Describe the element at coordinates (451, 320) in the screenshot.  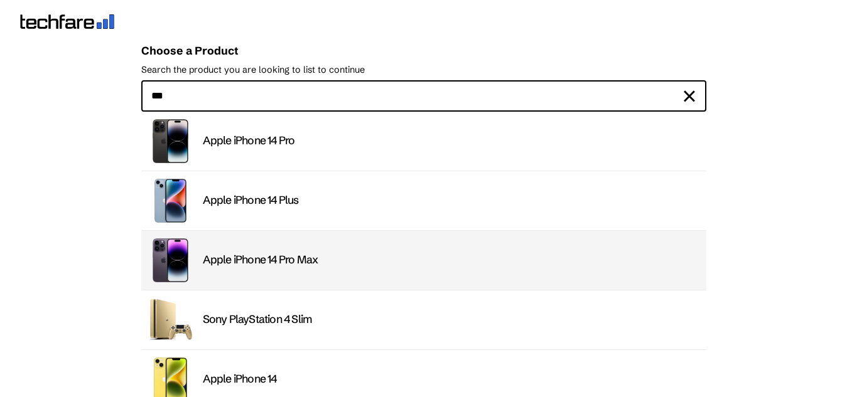
I see `div: Sony PlayStation 4 Slim` at that location.